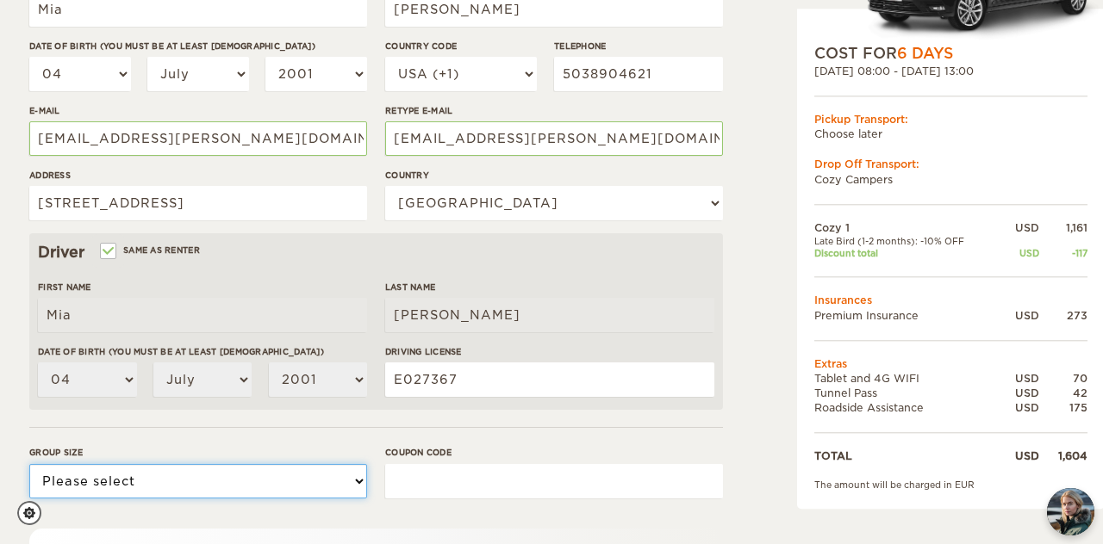 The height and width of the screenshot is (544, 1103). What do you see at coordinates (34, 513) in the screenshot?
I see `a: Cookie settings` at bounding box center [34, 513].